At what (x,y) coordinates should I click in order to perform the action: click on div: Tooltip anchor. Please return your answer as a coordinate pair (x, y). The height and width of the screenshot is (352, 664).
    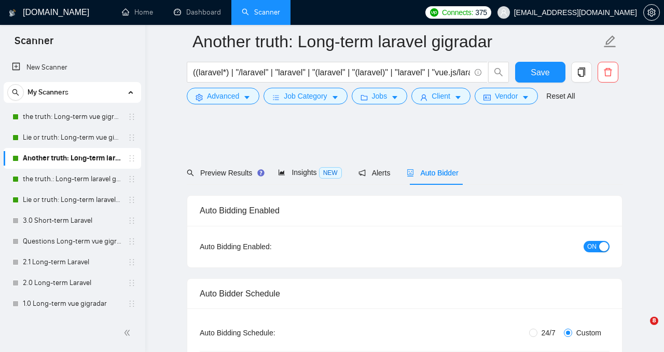
    Looking at the image, I should click on (261, 173).